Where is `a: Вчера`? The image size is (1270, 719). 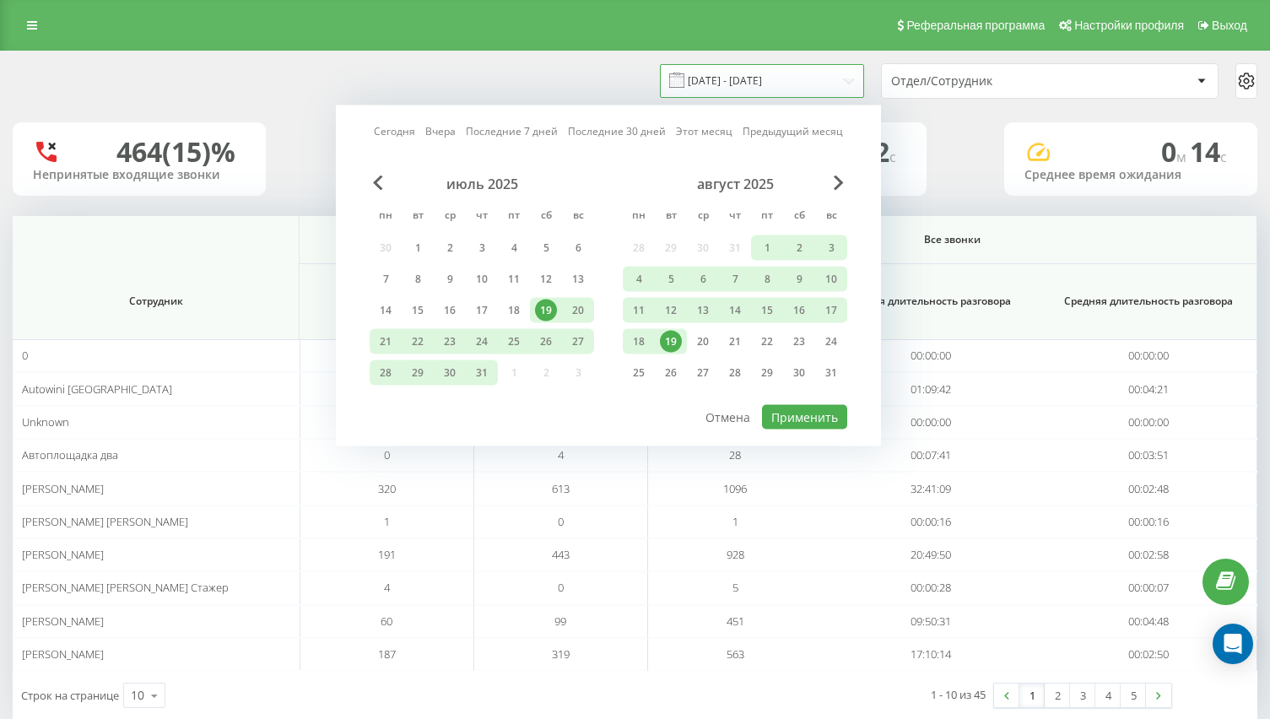 a: Вчера is located at coordinates (440, 131).